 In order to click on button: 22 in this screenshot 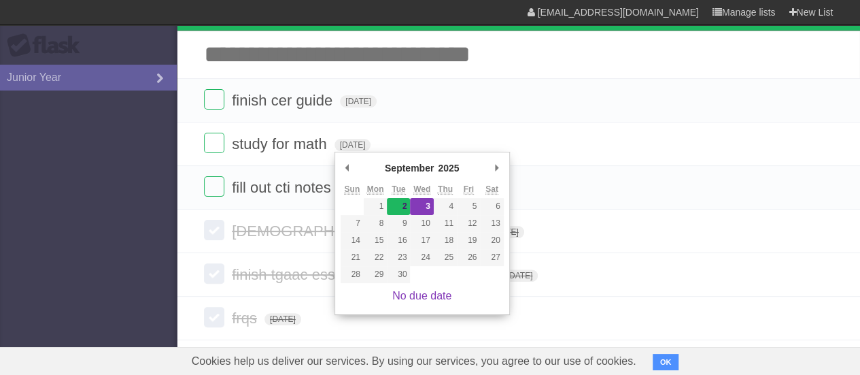, I will do `click(375, 257)`.